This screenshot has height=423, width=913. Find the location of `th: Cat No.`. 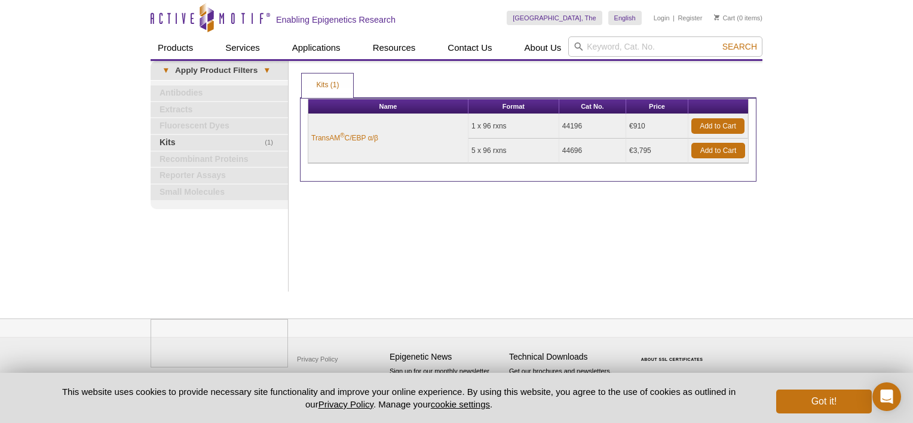

th: Cat No. is located at coordinates (593, 106).